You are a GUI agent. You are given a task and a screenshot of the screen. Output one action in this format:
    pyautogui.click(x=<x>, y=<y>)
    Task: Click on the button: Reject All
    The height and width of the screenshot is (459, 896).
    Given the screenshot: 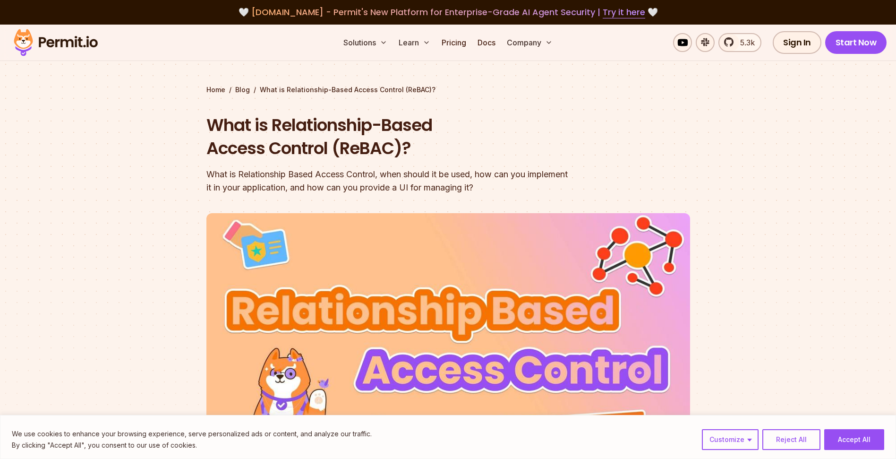 What is the action you would take?
    pyautogui.click(x=791, y=439)
    